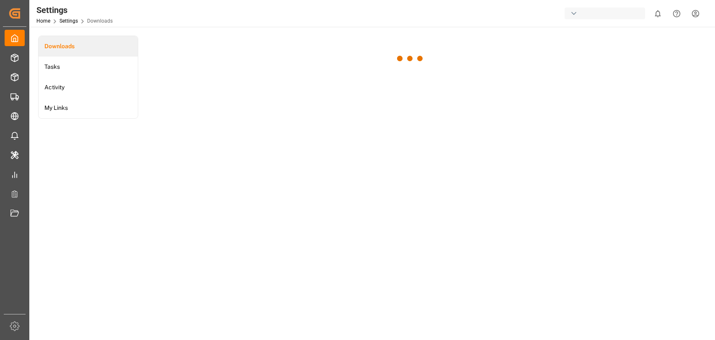 The height and width of the screenshot is (340, 715). I want to click on li: Downloads, so click(88, 46).